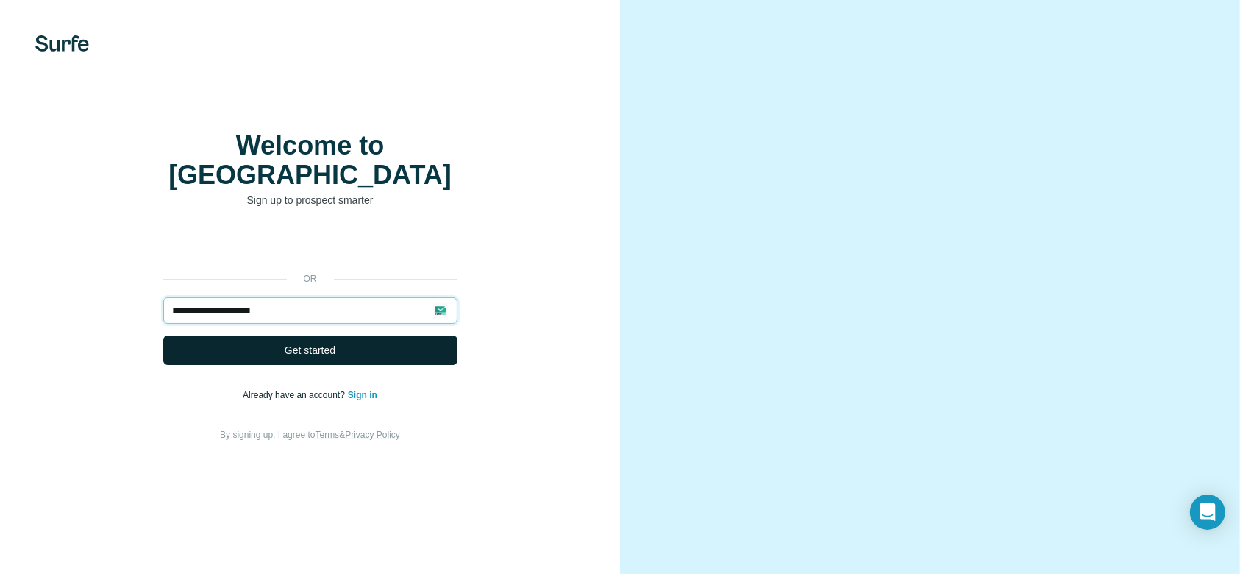 The width and height of the screenshot is (1240, 574). I want to click on button: Get started, so click(310, 350).